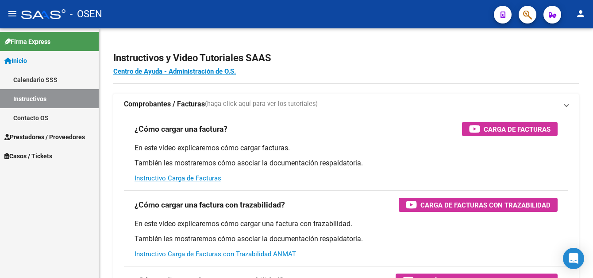  What do you see at coordinates (178, 178) in the screenshot?
I see `a: Instructivo Carga de Facturas` at bounding box center [178, 178].